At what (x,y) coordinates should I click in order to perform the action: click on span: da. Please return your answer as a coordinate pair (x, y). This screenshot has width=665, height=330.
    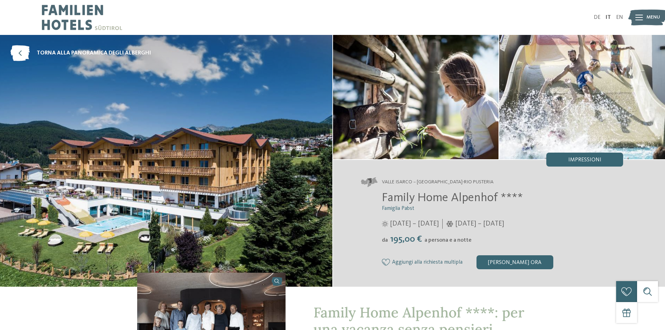
    Looking at the image, I should click on (385, 240).